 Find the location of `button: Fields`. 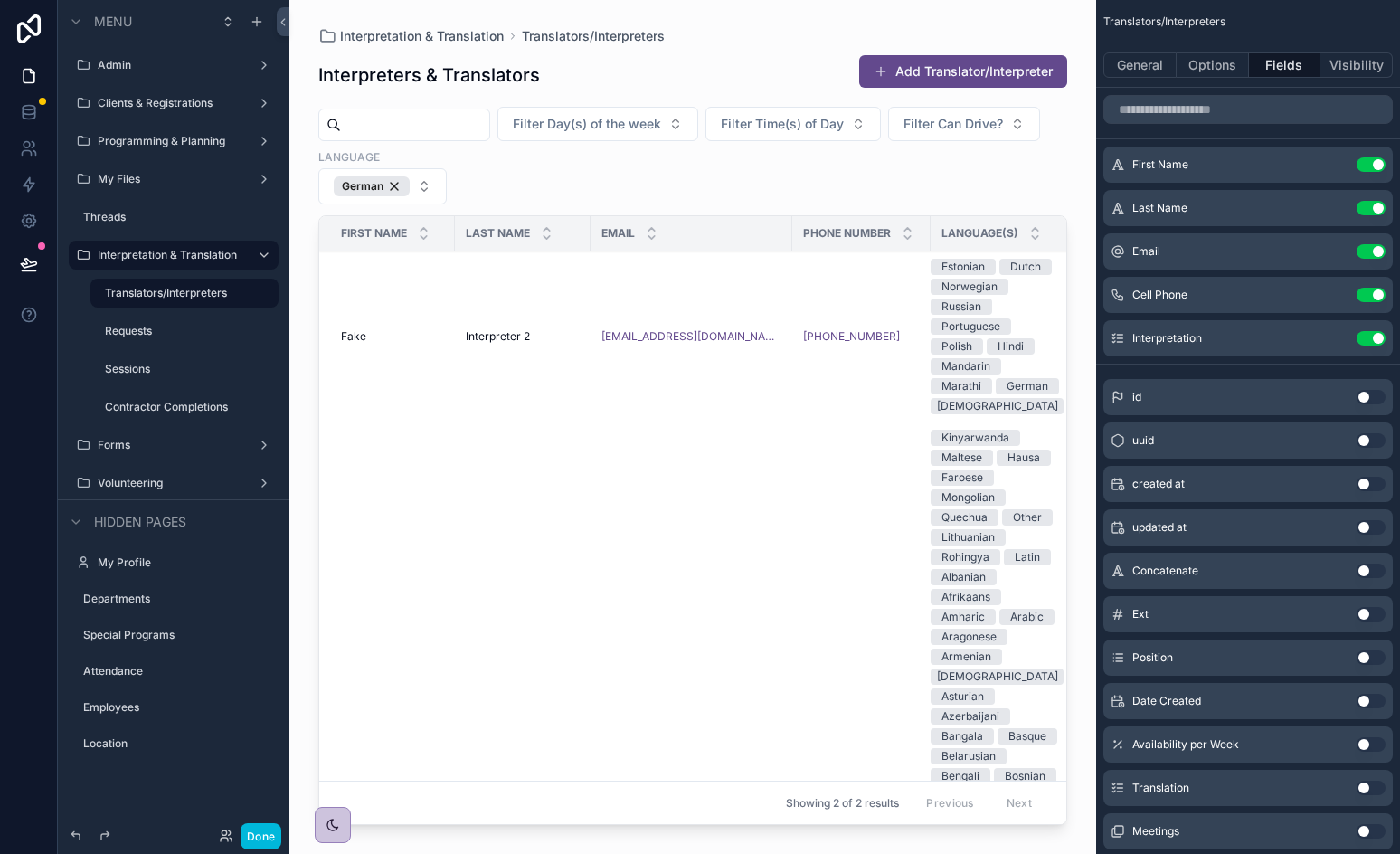

button: Fields is located at coordinates (1285, 66).